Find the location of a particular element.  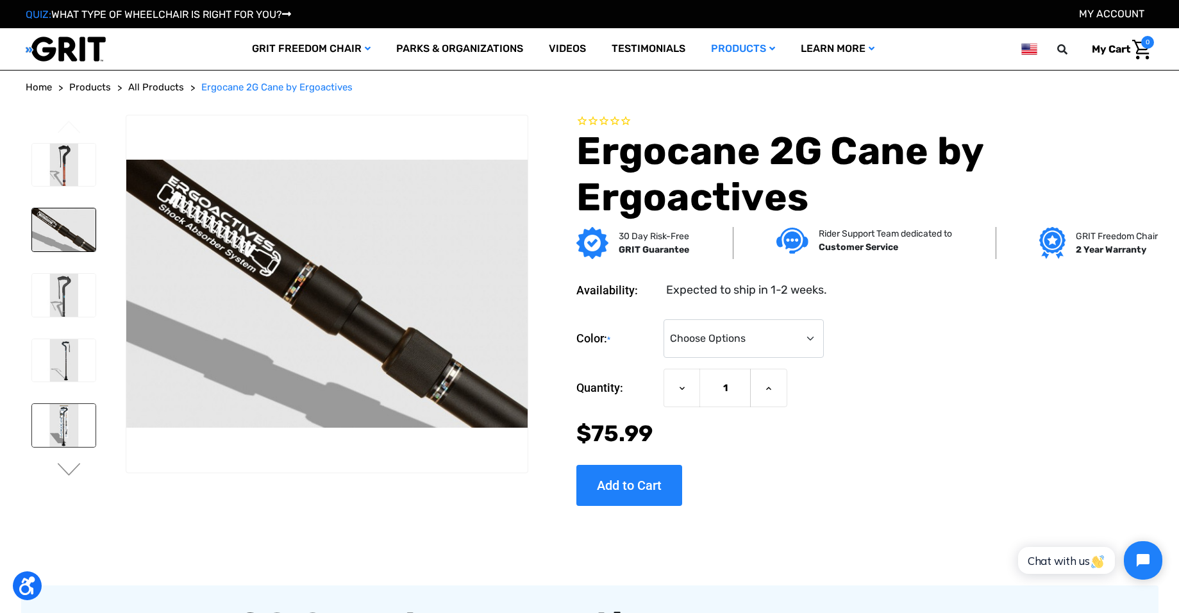

label: Color: is located at coordinates (617, 339).